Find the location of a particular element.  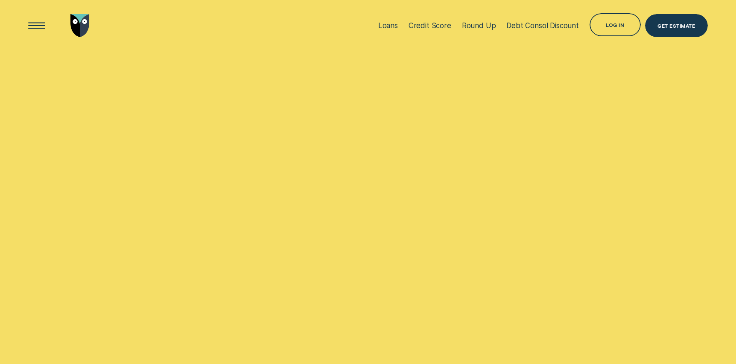

div: Loans is located at coordinates (388, 26).